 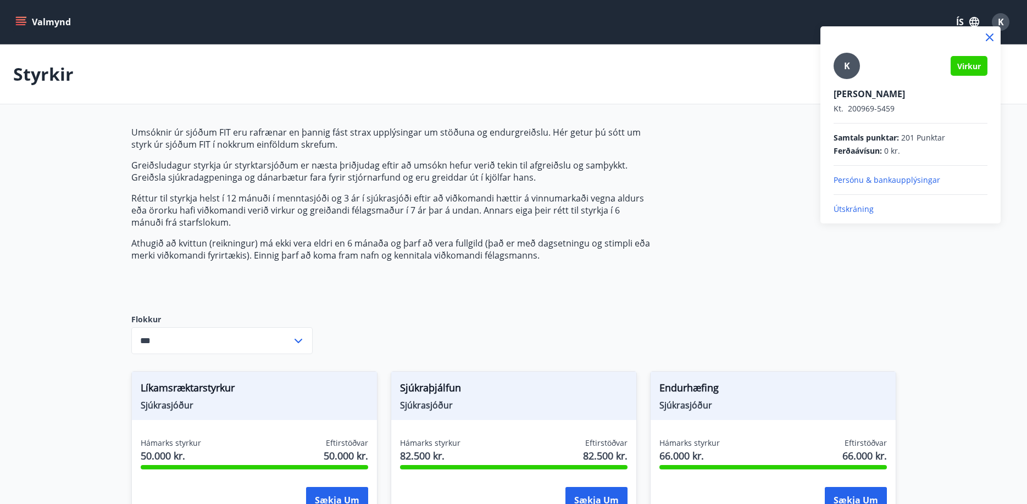 I want to click on p: Persónu & bankaupplýsingar, so click(x=910, y=180).